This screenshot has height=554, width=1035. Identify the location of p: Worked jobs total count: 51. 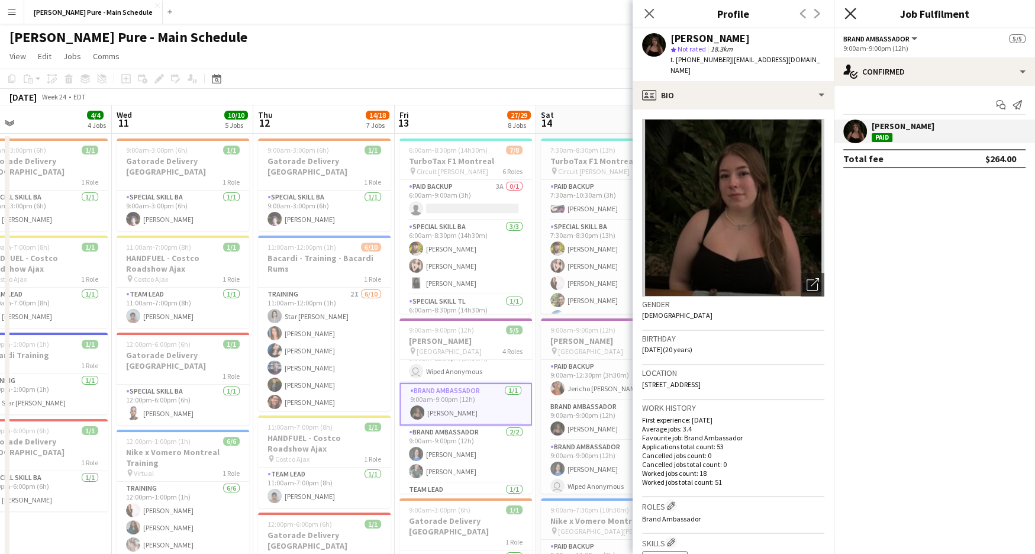
(733, 482).